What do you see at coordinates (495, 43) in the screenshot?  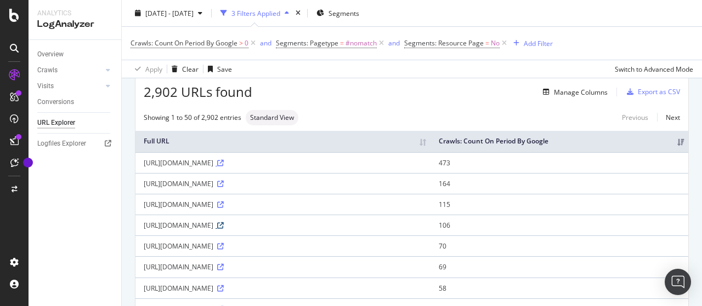 I see `span: No` at bounding box center [495, 43].